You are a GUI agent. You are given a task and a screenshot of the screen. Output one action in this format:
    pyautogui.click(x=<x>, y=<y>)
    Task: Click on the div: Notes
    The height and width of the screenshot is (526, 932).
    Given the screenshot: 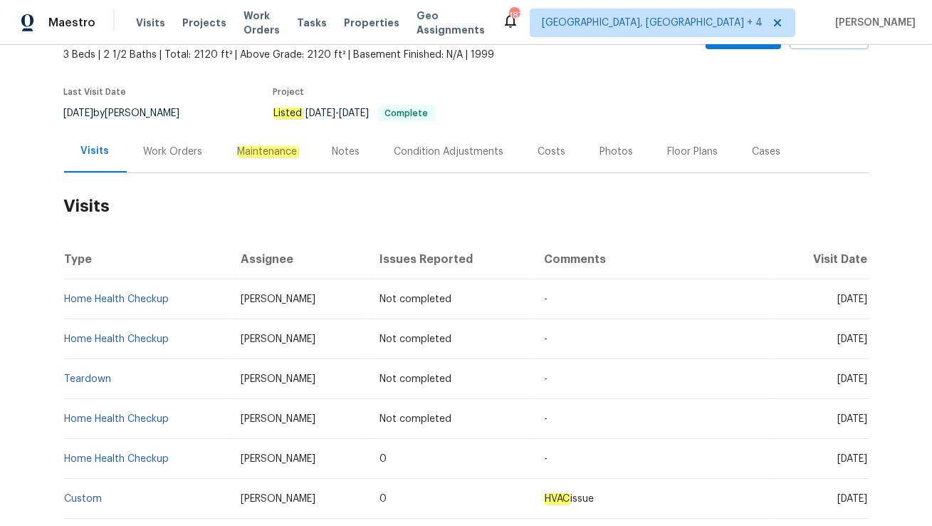 What is the action you would take?
    pyautogui.click(x=346, y=152)
    